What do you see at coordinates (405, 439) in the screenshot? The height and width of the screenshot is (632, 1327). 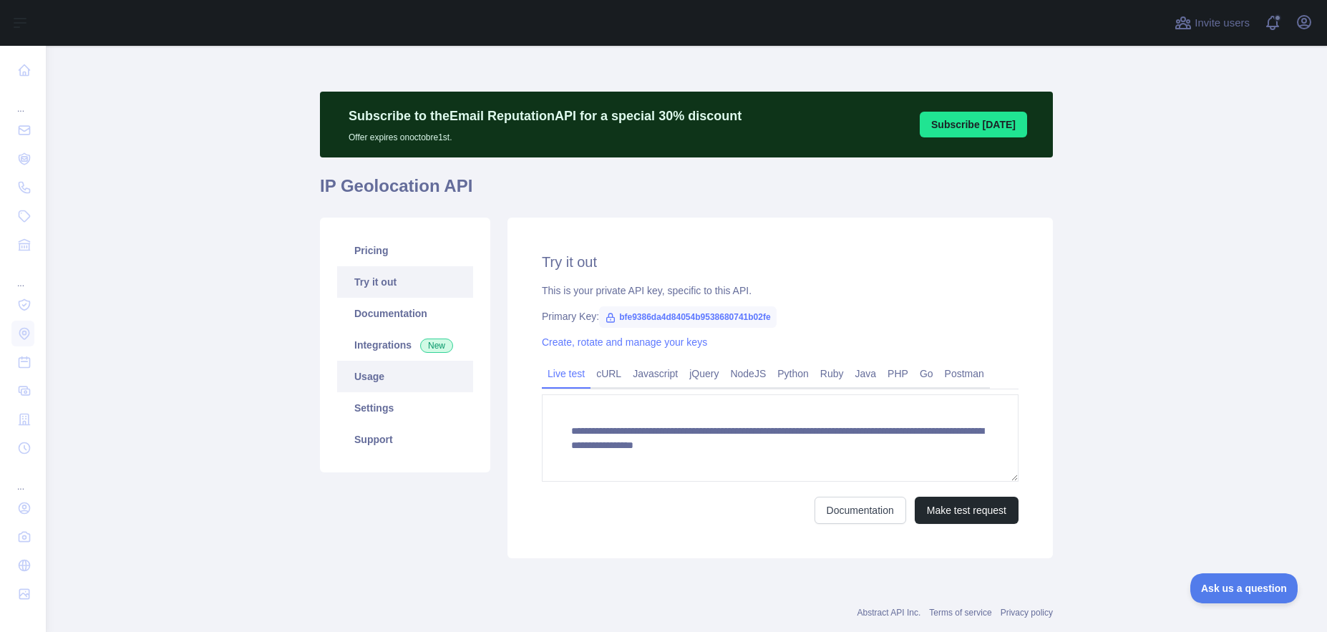 I see `a: Support` at bounding box center [405, 439].